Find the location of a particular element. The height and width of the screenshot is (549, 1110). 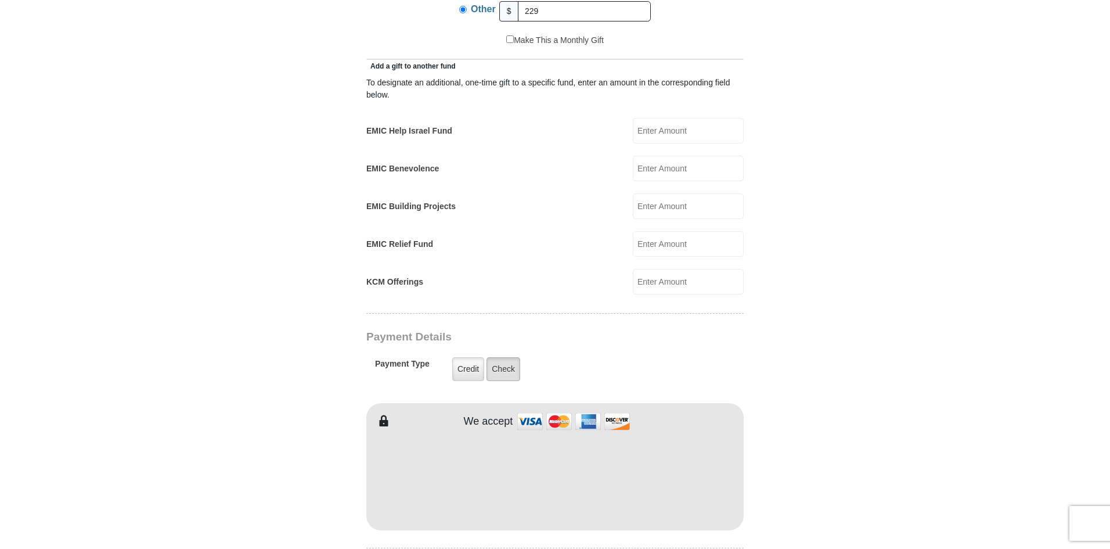

label: Check is located at coordinates (503, 369).